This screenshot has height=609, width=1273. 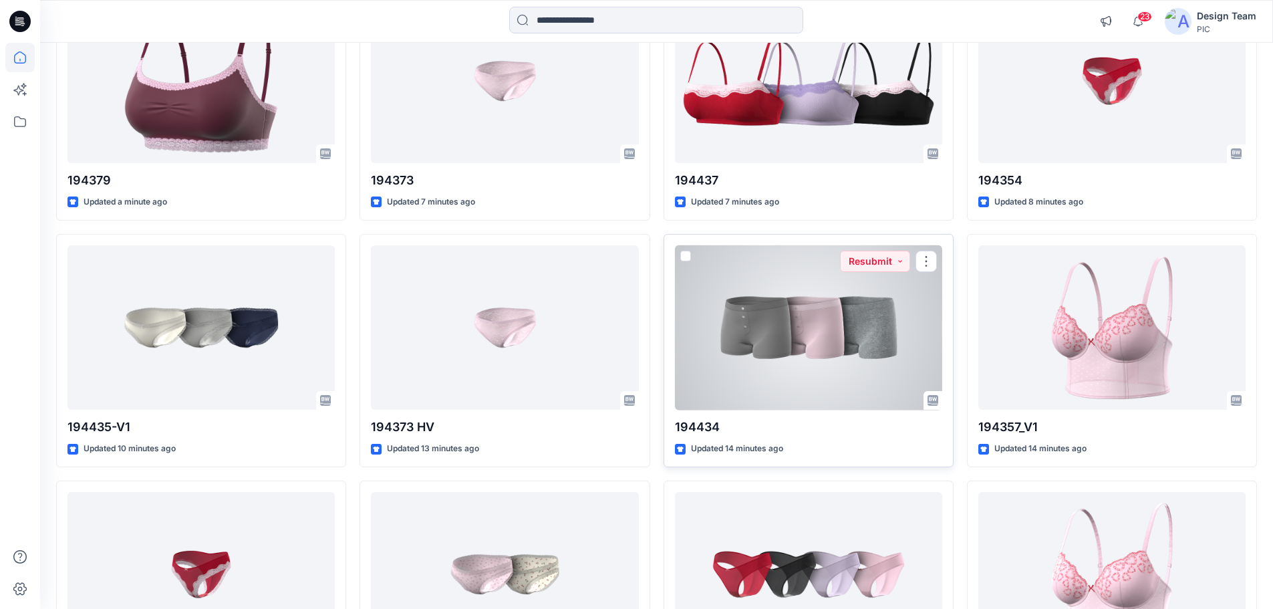 I want to click on a: 194435-V1, so click(x=201, y=328).